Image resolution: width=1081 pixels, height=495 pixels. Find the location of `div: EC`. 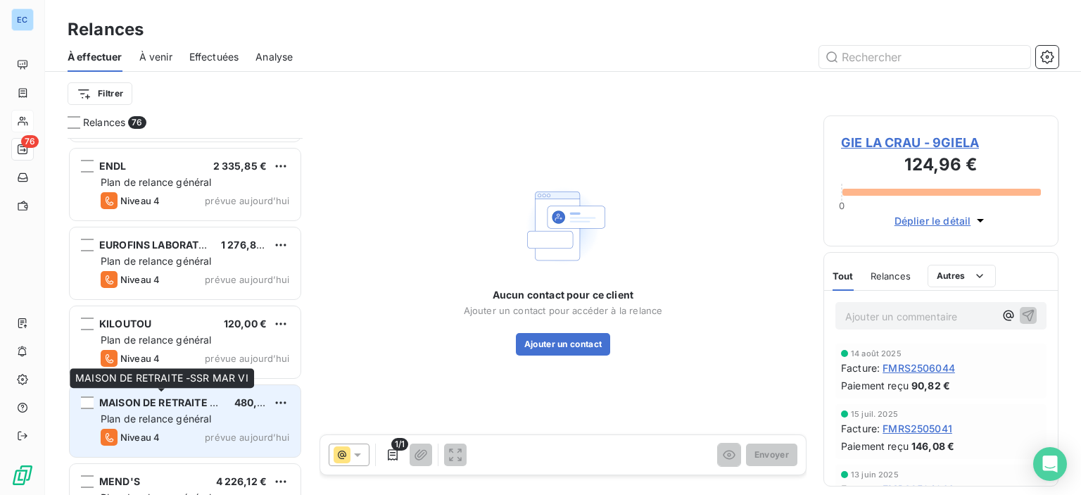

div: EC is located at coordinates (23, 20).